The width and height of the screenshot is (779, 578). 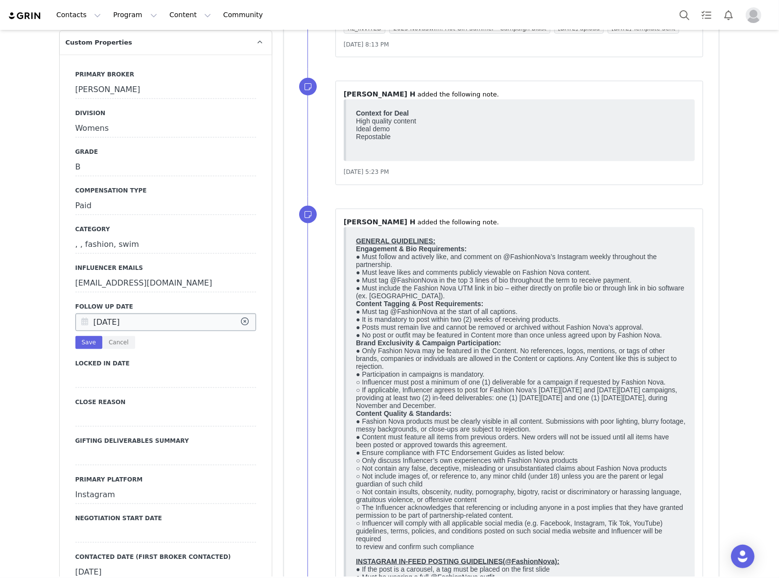 I want to click on div: B, so click(x=166, y=167).